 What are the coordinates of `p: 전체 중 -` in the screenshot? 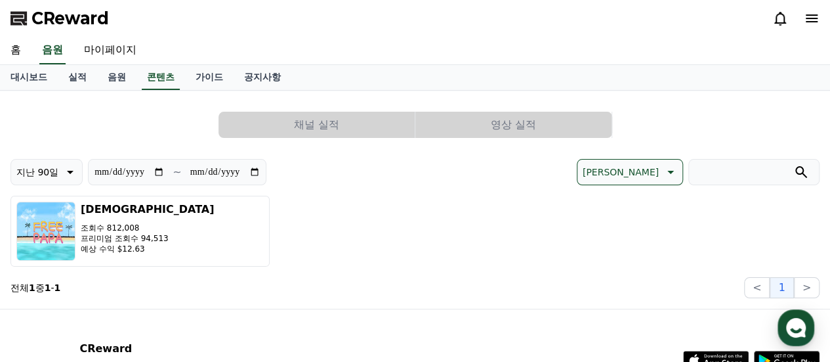 It's located at (35, 287).